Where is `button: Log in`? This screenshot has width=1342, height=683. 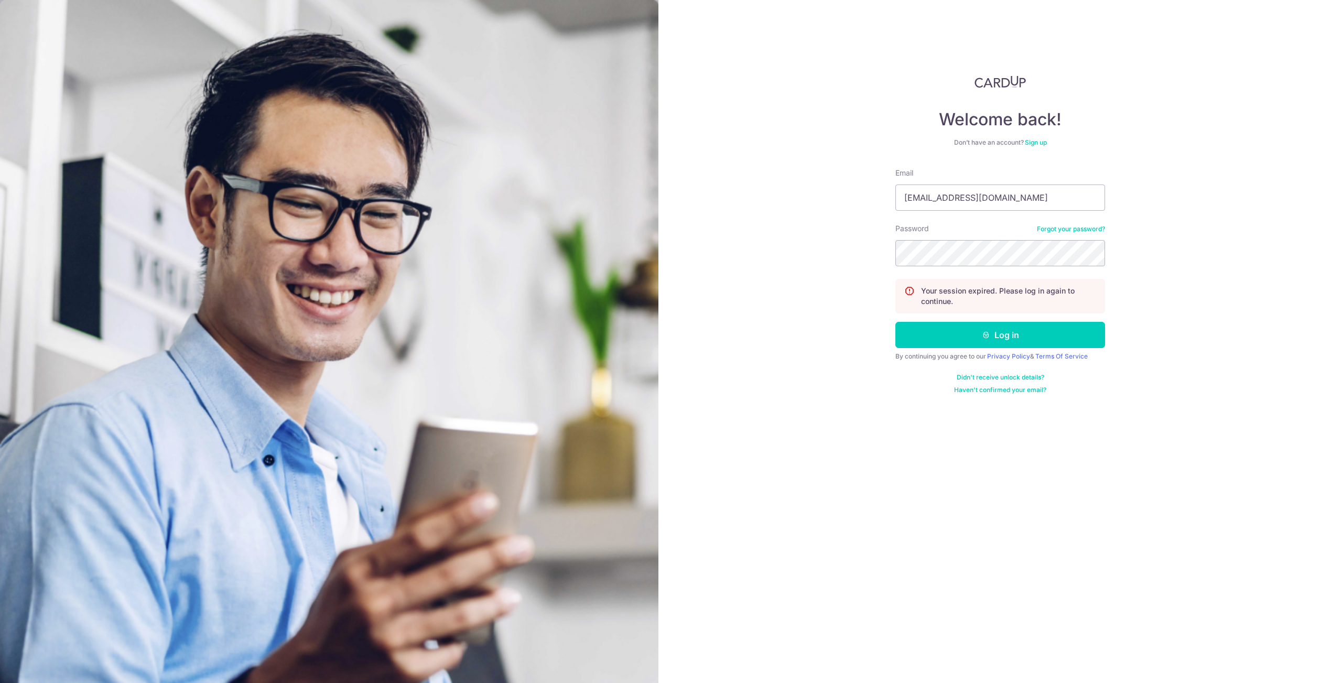 button: Log in is located at coordinates (1000, 335).